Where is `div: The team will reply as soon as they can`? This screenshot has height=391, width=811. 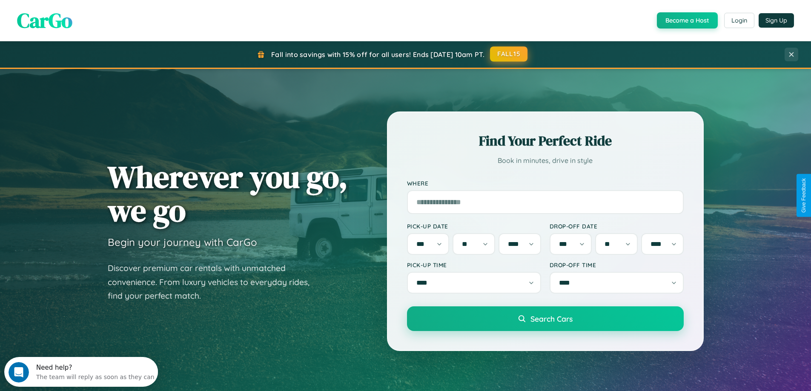
div: The team will reply as soon as they can is located at coordinates (91, 18).